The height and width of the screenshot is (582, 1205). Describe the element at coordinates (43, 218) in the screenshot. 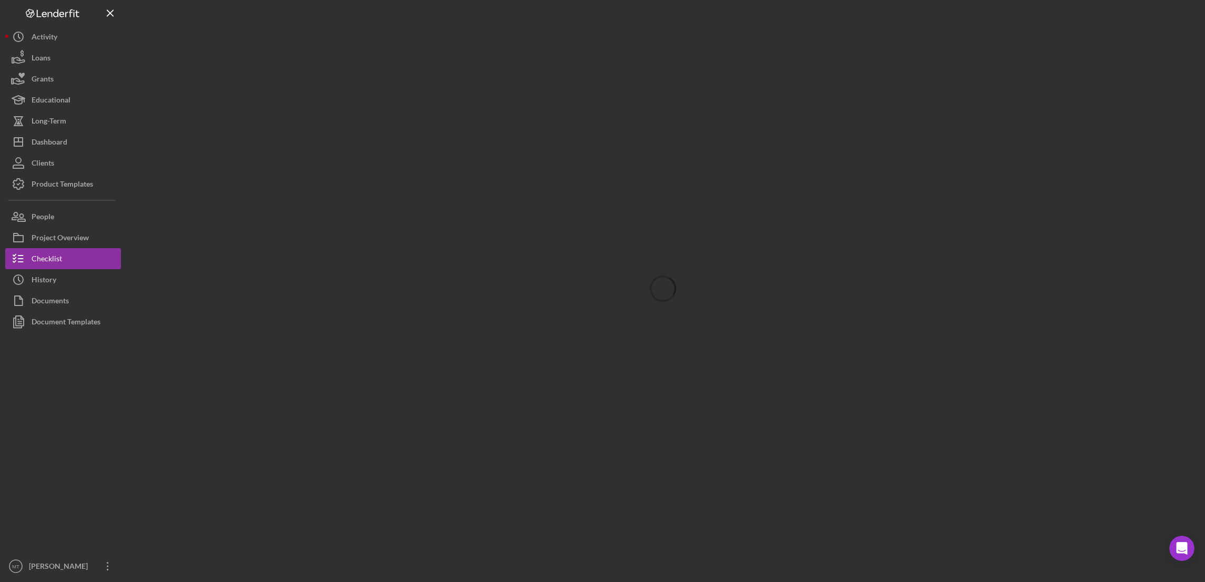

I see `div: People` at that location.